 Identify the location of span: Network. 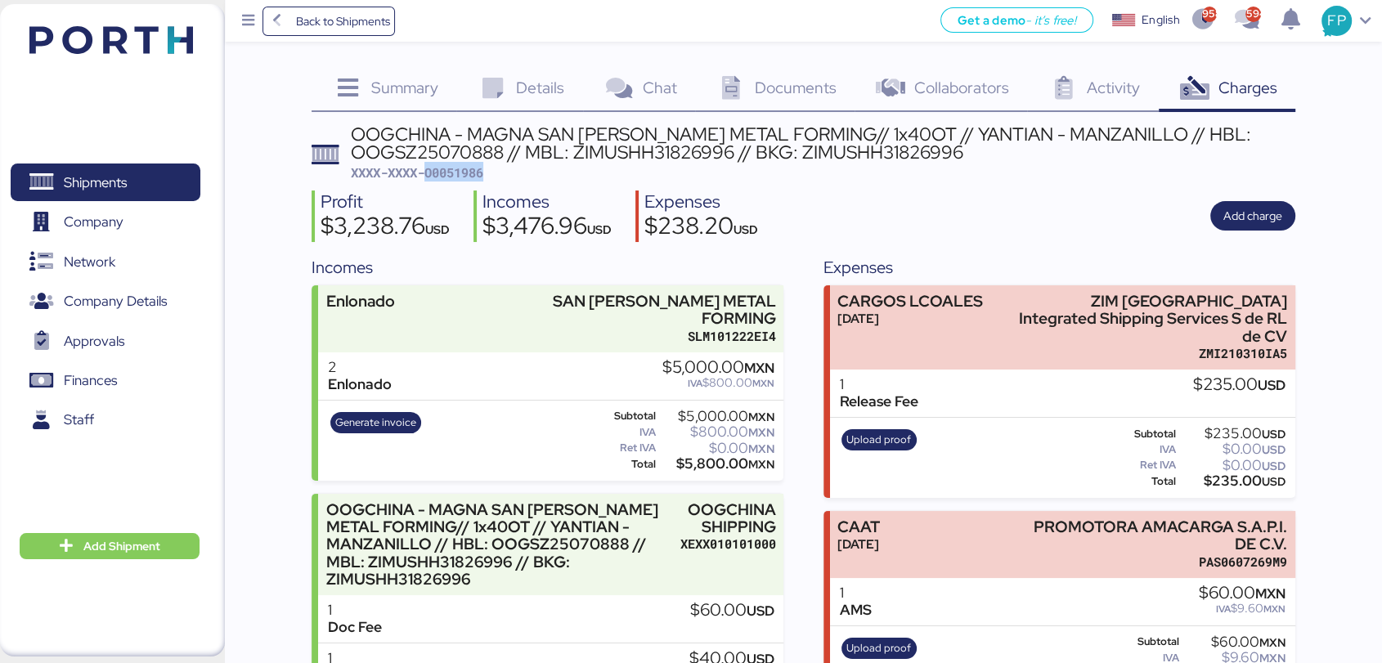
(89, 262).